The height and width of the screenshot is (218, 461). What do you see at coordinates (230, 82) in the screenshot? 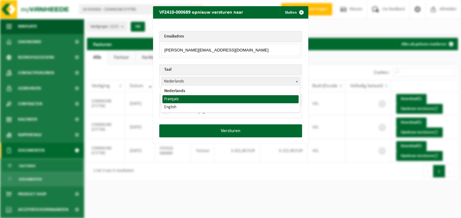
I see `span: Nederlands` at bounding box center [230, 82].